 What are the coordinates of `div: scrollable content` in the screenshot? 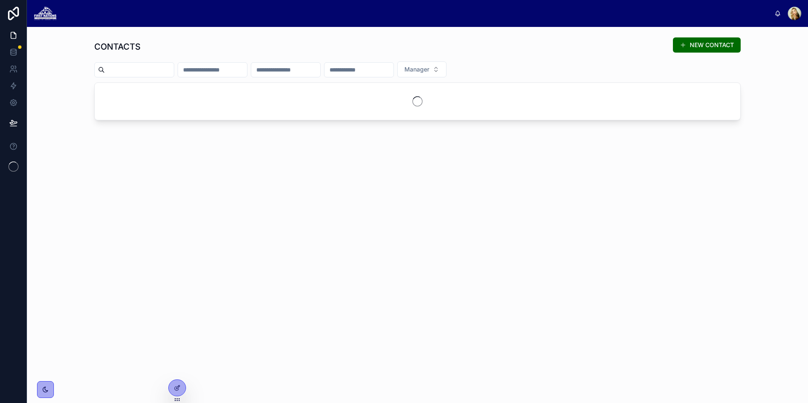 It's located at (419, 13).